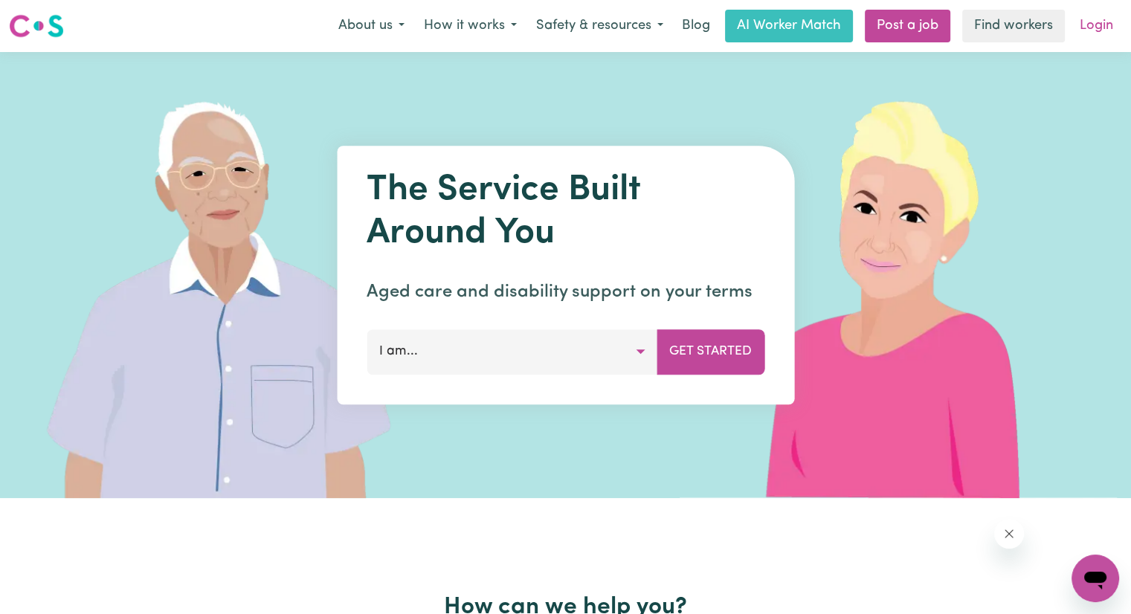 The height and width of the screenshot is (614, 1131). What do you see at coordinates (599, 26) in the screenshot?
I see `button: Safety & resources` at bounding box center [599, 26].